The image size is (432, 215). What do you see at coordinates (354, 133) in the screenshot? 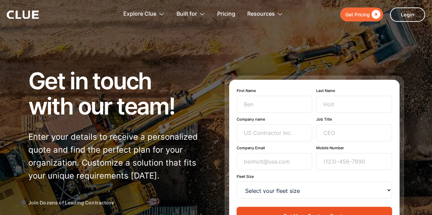
I see `input: CEO` at bounding box center [354, 133].